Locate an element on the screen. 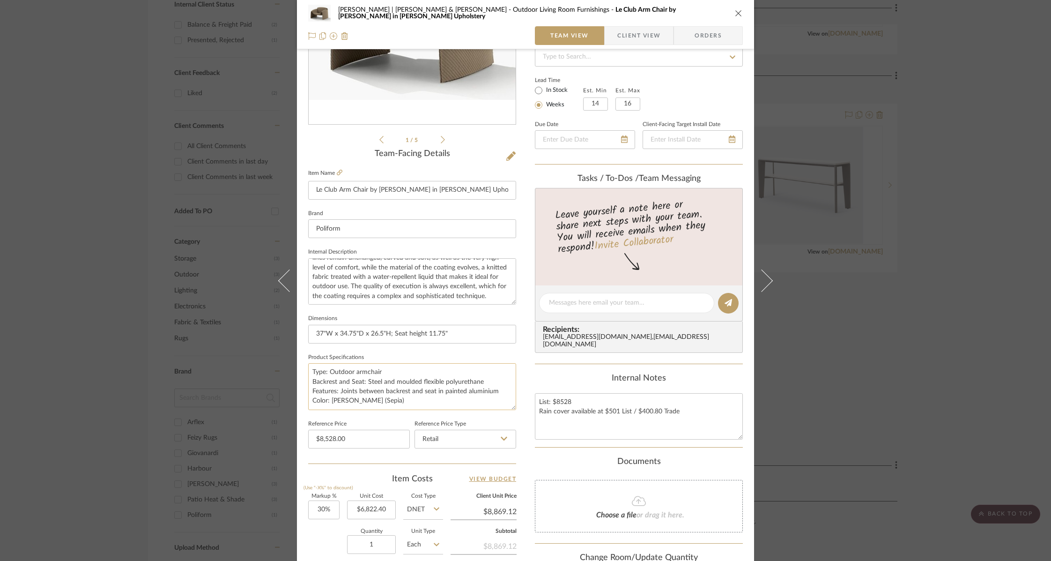 This screenshot has width=1051, height=561. img: 326afeba-f435-445d-b076-9d05913ca8b4_48x40.jpg is located at coordinates (319, 13).